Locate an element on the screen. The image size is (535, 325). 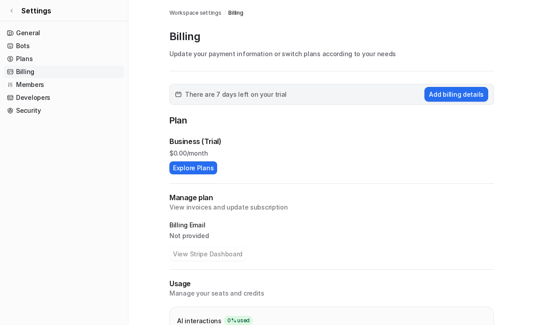
a: General is located at coordinates (64, 33).